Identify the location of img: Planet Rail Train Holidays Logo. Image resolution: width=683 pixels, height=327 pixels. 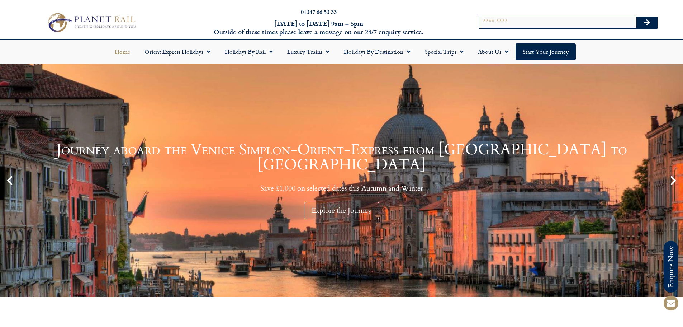
(91, 22).